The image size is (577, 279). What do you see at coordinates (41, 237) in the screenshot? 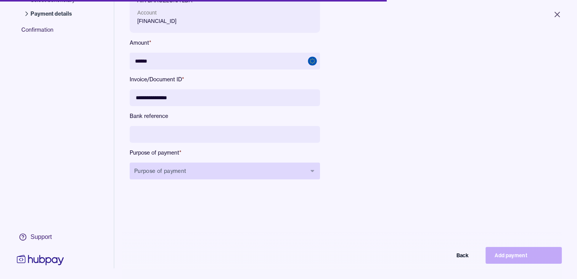
I see `div: Support` at bounding box center [41, 237].